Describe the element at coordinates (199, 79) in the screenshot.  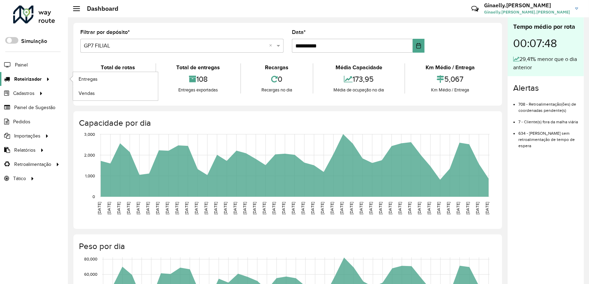
I see `div: 108` at that location.